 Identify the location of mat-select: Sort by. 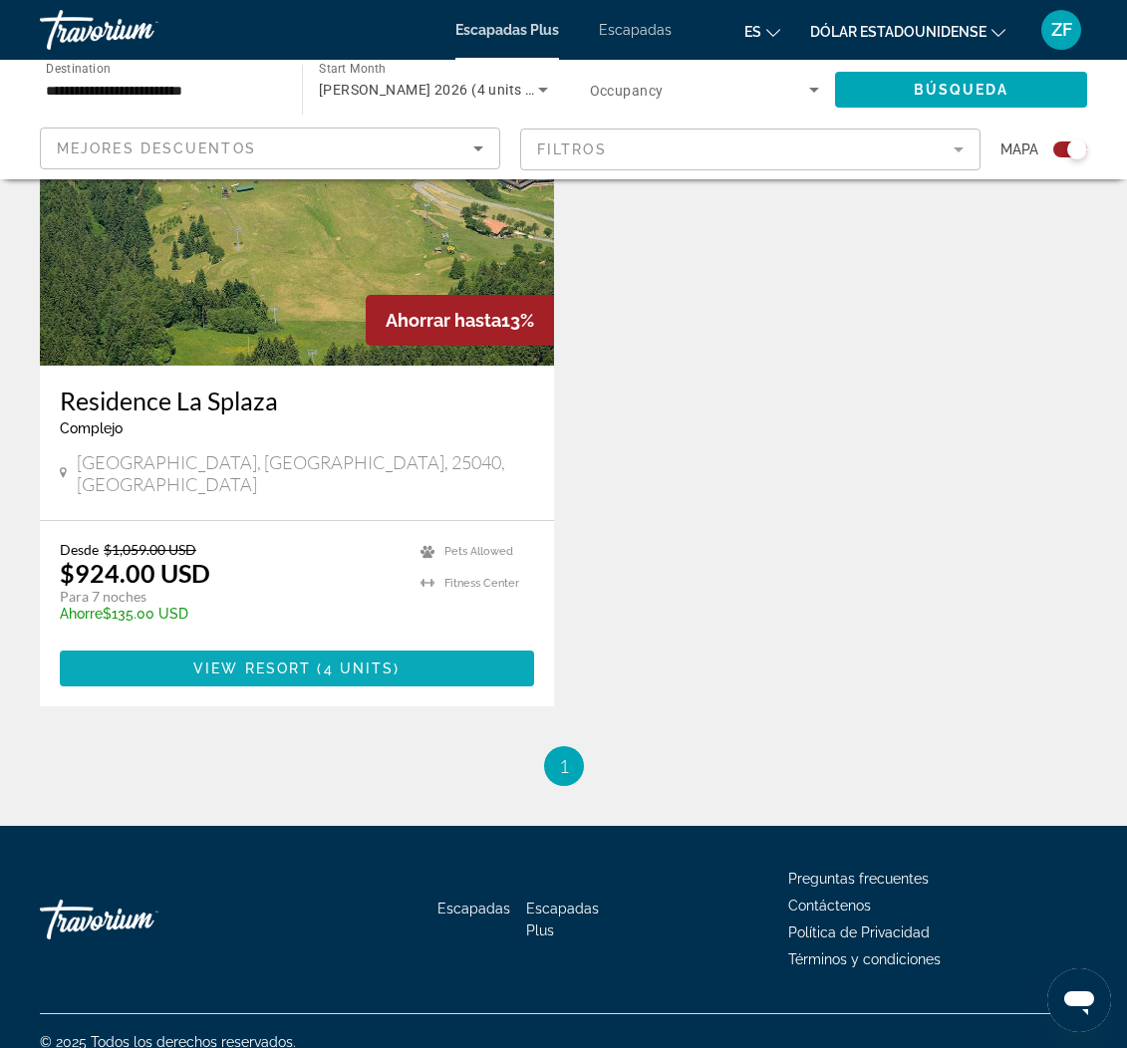
(270, 148).